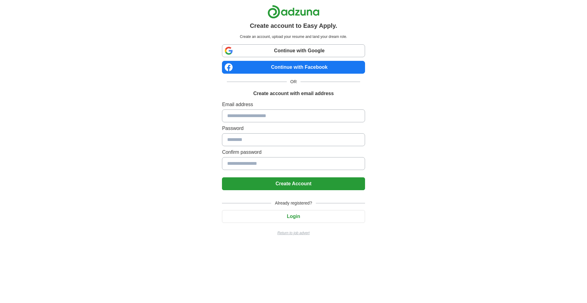 The height and width of the screenshot is (303, 587). What do you see at coordinates (293, 184) in the screenshot?
I see `button: Create Account` at bounding box center [293, 184].